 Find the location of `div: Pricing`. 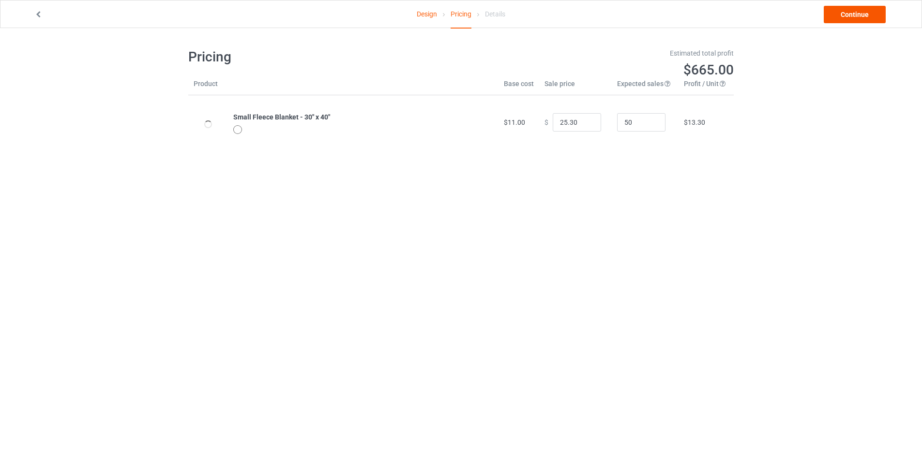

div: Pricing is located at coordinates (461, 15).